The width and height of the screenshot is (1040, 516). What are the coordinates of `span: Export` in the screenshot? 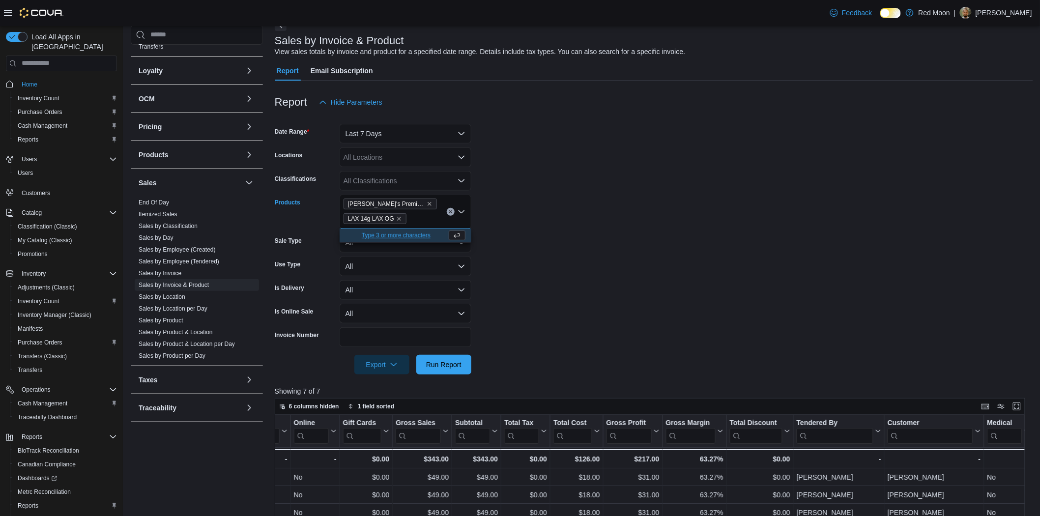 It's located at (382, 365).